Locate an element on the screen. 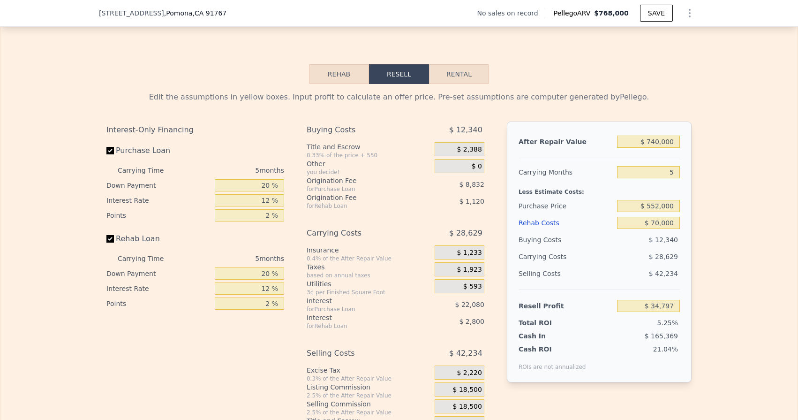  div: Taxes is located at coordinates (368, 267).